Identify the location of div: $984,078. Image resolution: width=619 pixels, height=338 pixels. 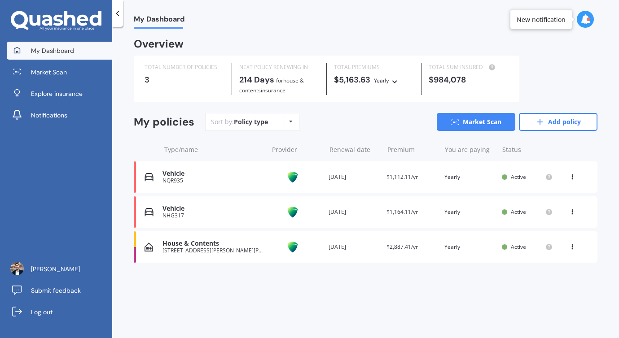
(469, 80).